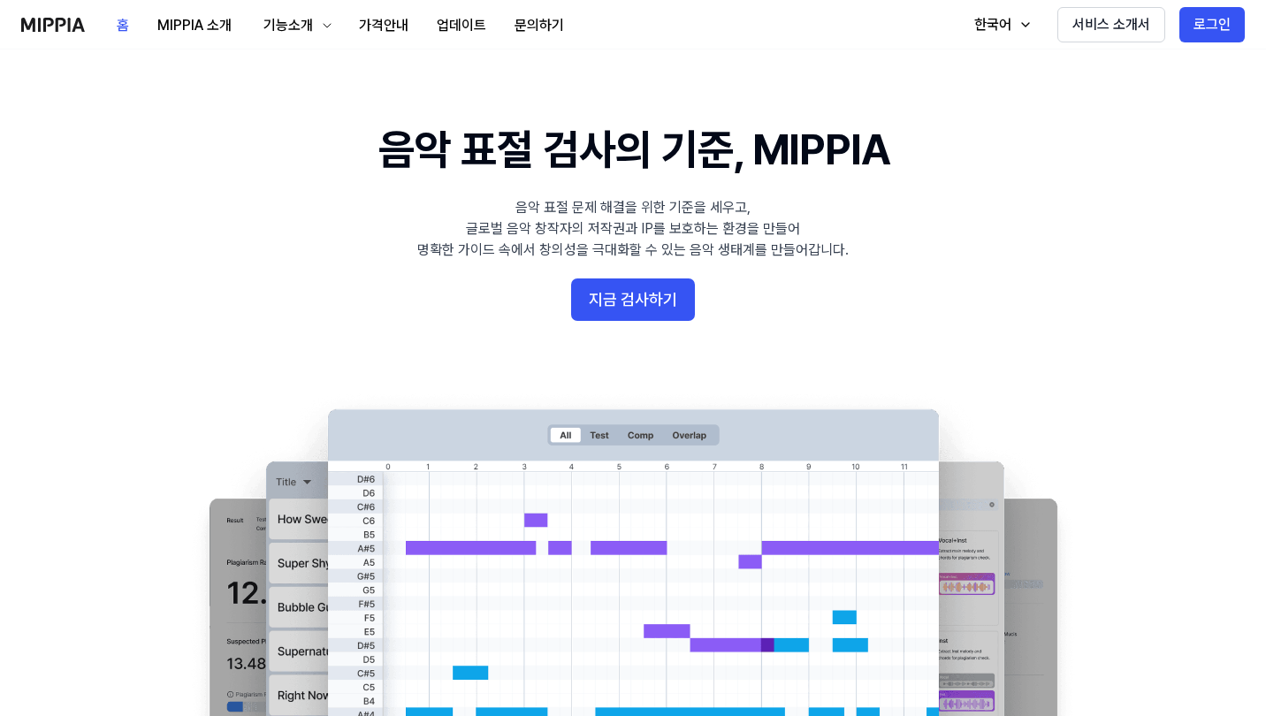 The width and height of the screenshot is (1266, 716). Describe the element at coordinates (633, 300) in the screenshot. I see `button: 지금 검사하기` at that location.